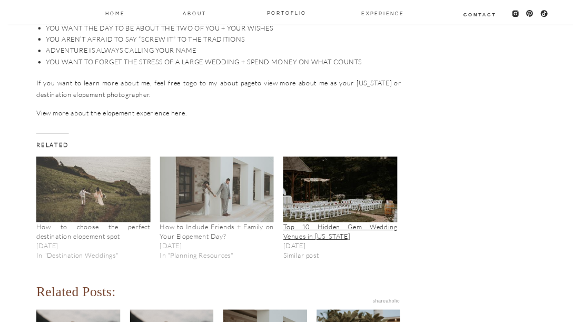 The width and height of the screenshot is (573, 322). What do you see at coordinates (216, 255) in the screenshot?
I see `p: In "Planning Resources"` at bounding box center [216, 255].